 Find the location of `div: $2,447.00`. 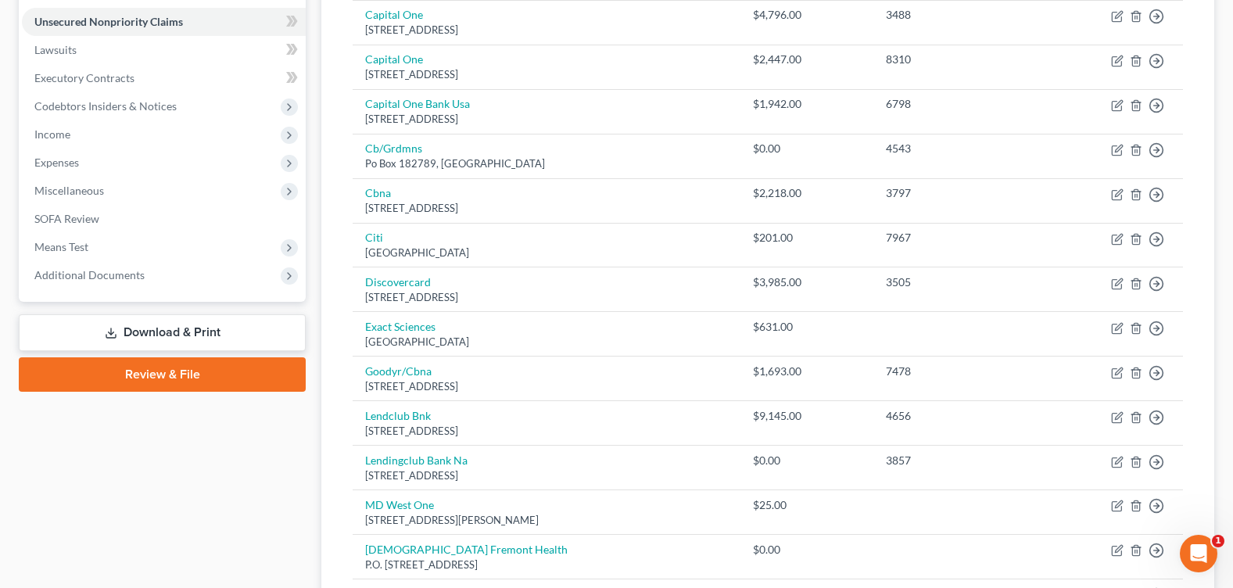

div: $2,447.00 is located at coordinates (807, 59).